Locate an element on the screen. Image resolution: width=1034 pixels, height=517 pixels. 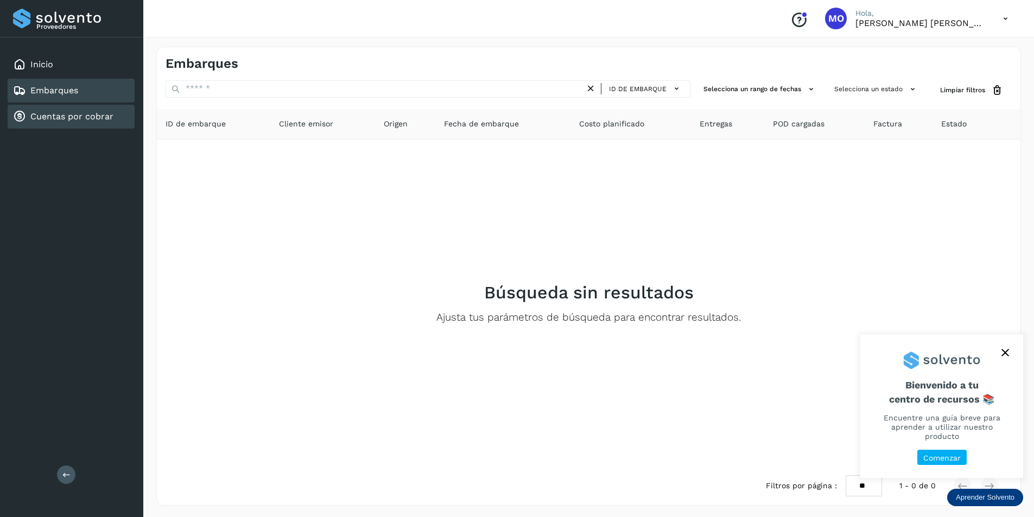
p: centro de recursos 📚 is located at coordinates (942, 399).